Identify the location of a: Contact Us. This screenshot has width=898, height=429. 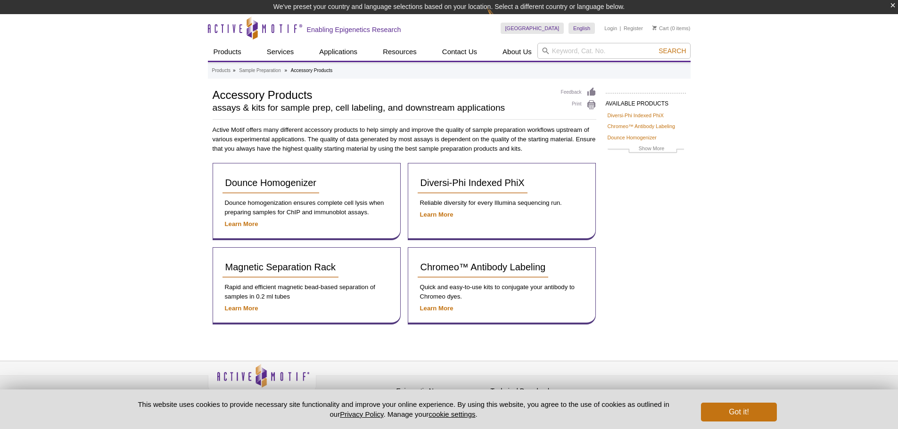
(460, 52).